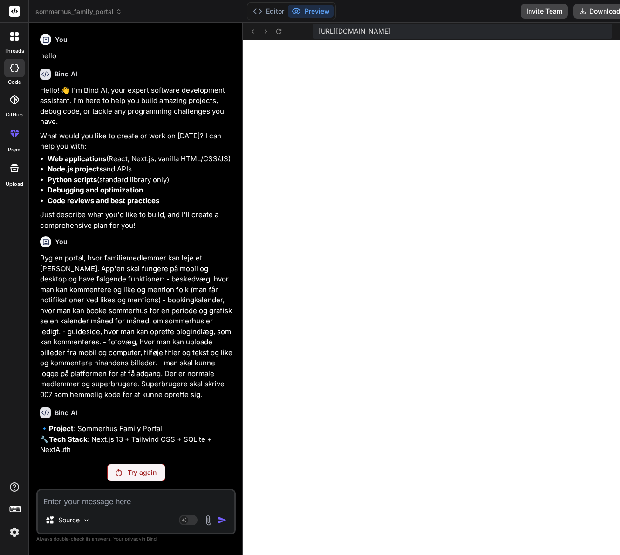 Image resolution: width=620 pixels, height=555 pixels. Describe the element at coordinates (14, 150) in the screenshot. I see `label: prem` at that location.